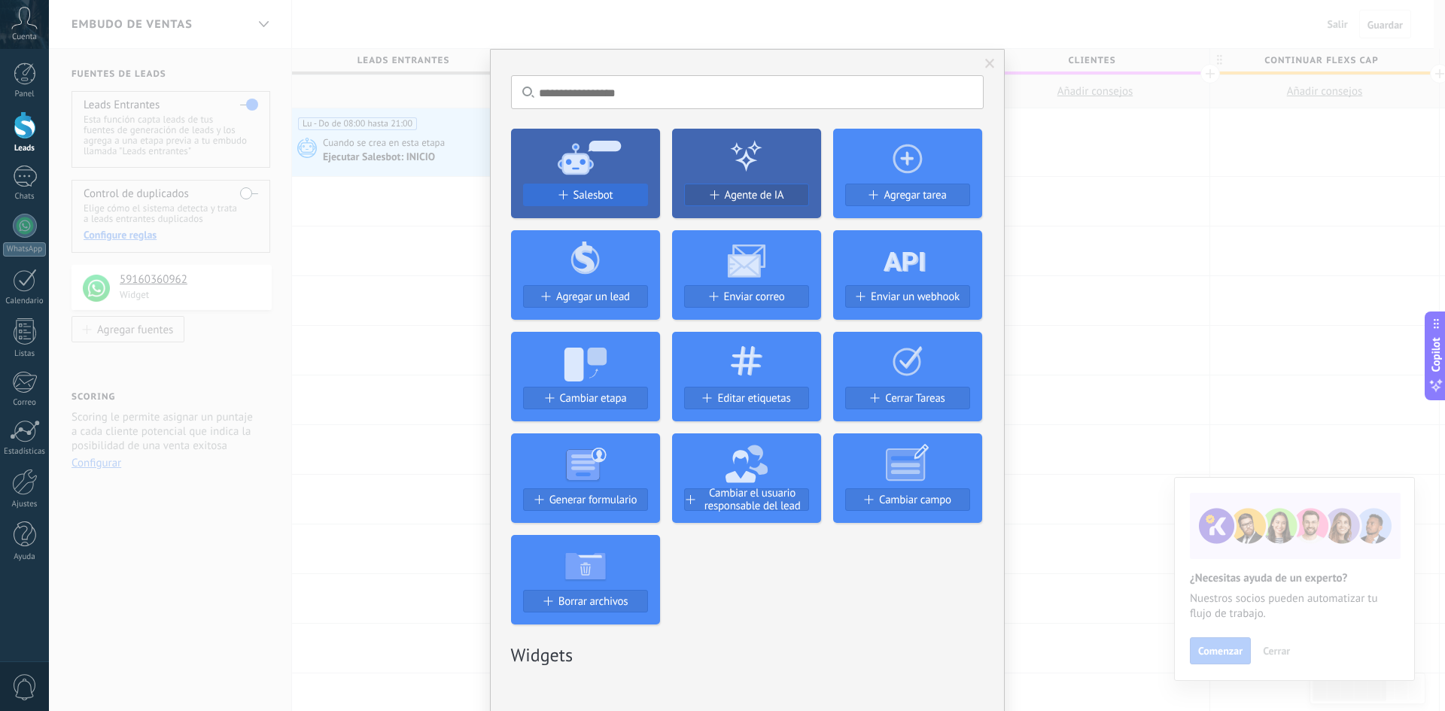 This screenshot has width=1445, height=711. What do you see at coordinates (754, 195) in the screenshot?
I see `span: Agente de IA` at bounding box center [754, 195].